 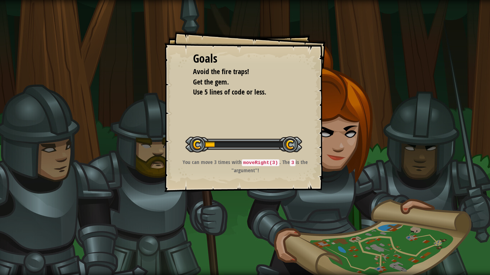 What do you see at coordinates (292, 163) in the screenshot?
I see `code: 3` at bounding box center [292, 163].